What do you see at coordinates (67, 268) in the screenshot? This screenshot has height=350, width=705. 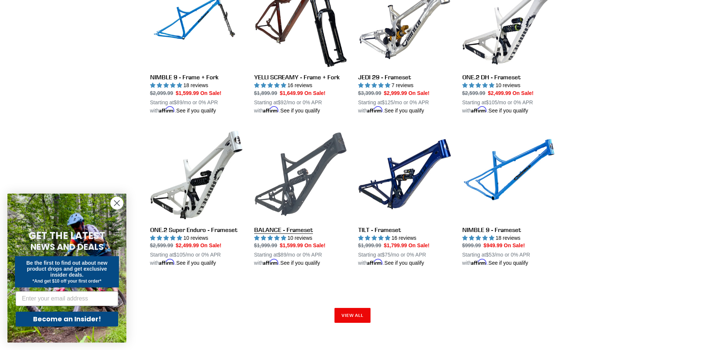 I see `span: Be the first to find out about new product drops and get exclusive insider deals.` at bounding box center [67, 268].